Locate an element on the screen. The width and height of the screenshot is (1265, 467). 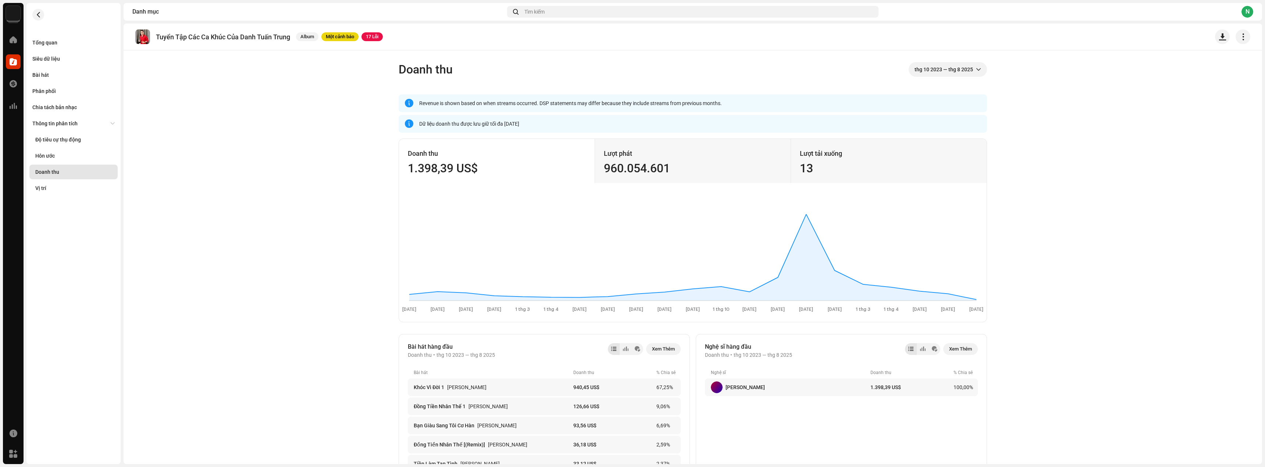
div: 2,37% is located at coordinates (665, 464).